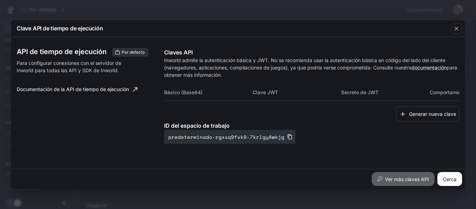 This screenshot has width=476, height=209. What do you see at coordinates (429, 67) in the screenshot?
I see `font: documentación` at bounding box center [429, 67].